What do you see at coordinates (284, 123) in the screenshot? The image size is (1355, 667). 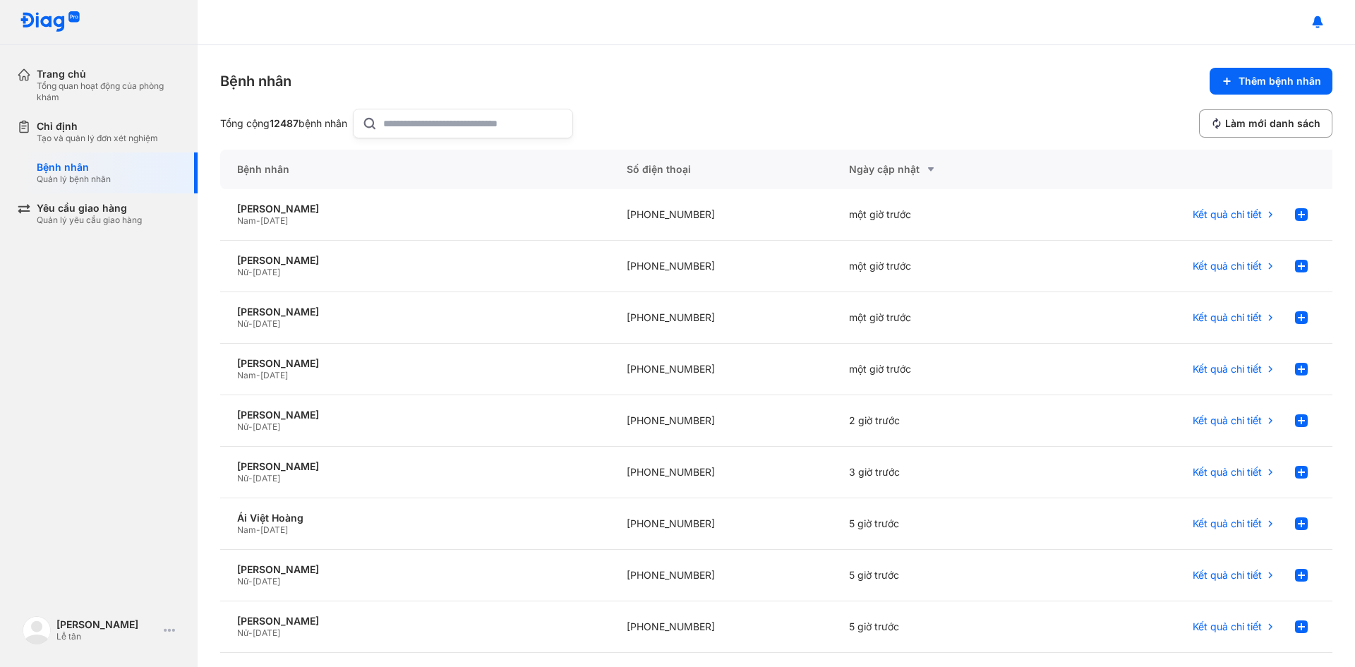 I see `div: Tổng cộng bệnh nhân` at bounding box center [284, 123].